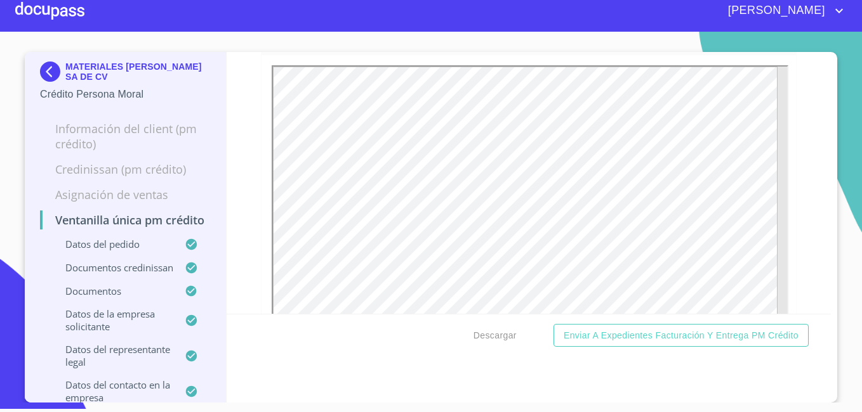 The width and height of the screenshot is (862, 412). Describe the element at coordinates (53, 72) in the screenshot. I see `img: Docupass spot blue` at that location.